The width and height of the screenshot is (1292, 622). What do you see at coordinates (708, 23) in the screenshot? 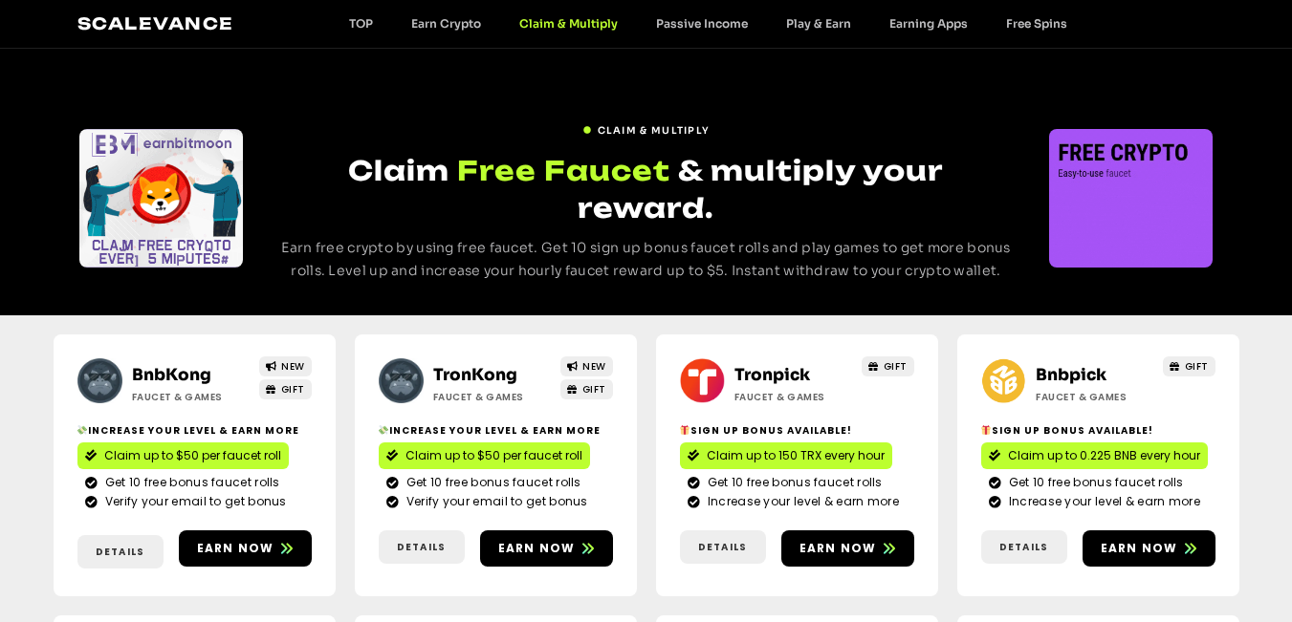
I see `nav: Menu` at bounding box center [708, 23].